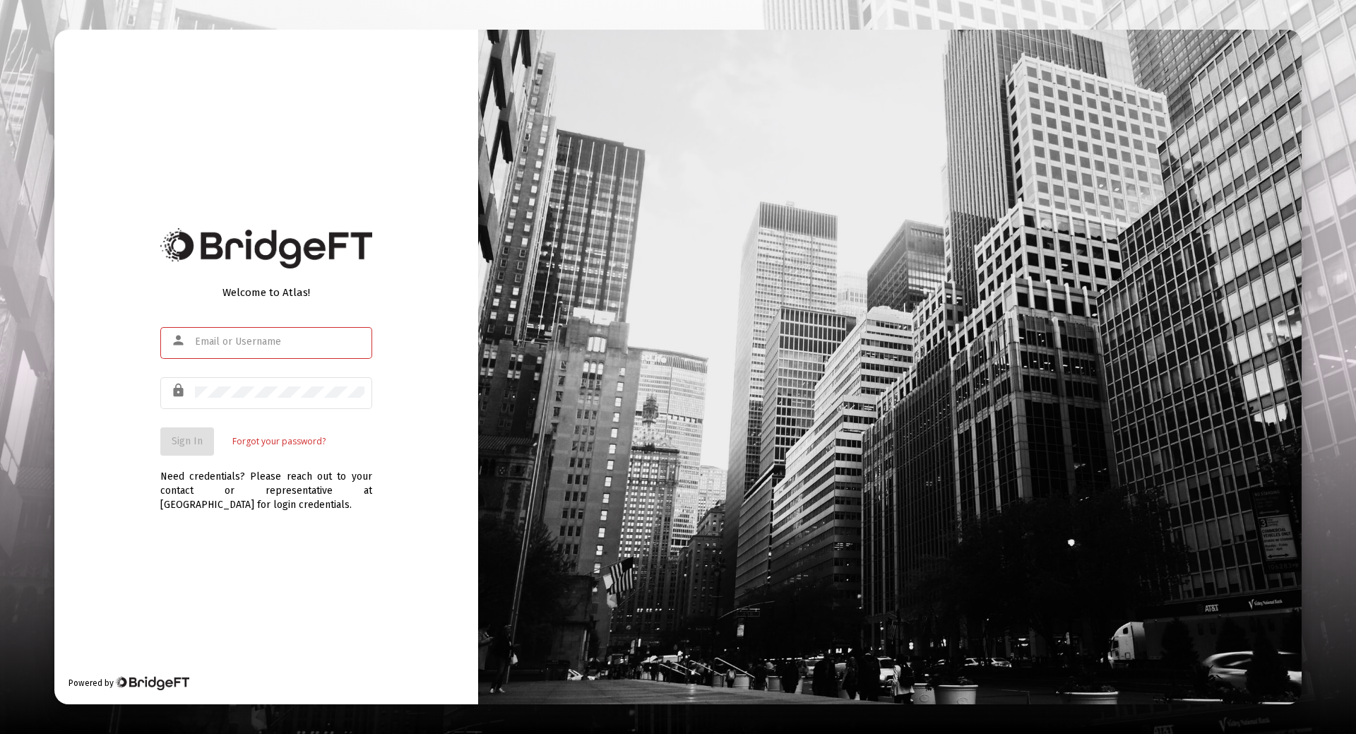 This screenshot has width=1356, height=734. Describe the element at coordinates (266, 292) in the screenshot. I see `div: Welcome to Atlas!` at that location.